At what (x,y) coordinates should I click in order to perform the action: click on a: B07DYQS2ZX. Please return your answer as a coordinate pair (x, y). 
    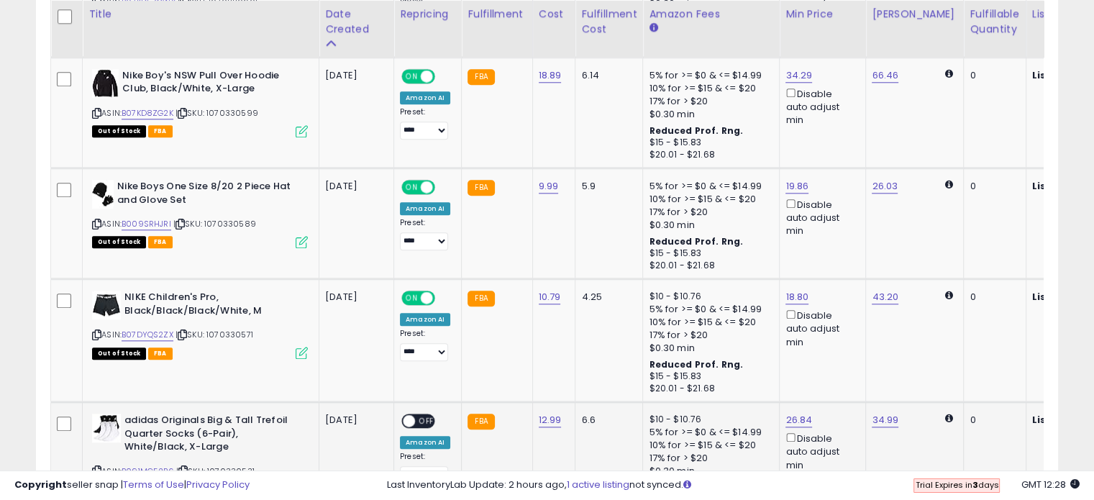
    Looking at the image, I should click on (147, 335).